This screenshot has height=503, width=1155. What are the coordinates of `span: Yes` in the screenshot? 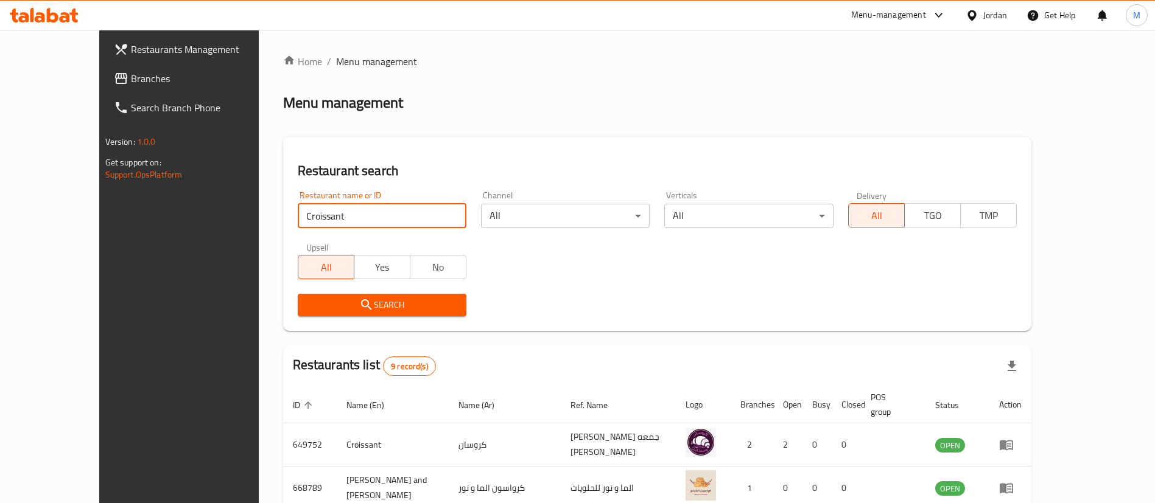 It's located at (382, 267).